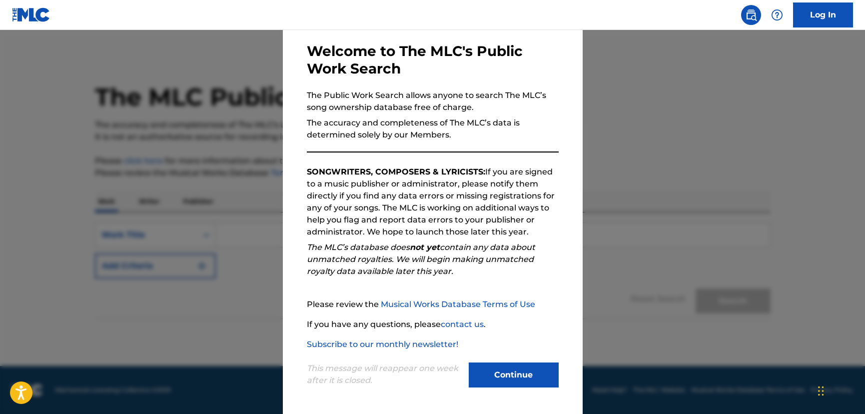  I want to click on div: Help, so click(777, 15).